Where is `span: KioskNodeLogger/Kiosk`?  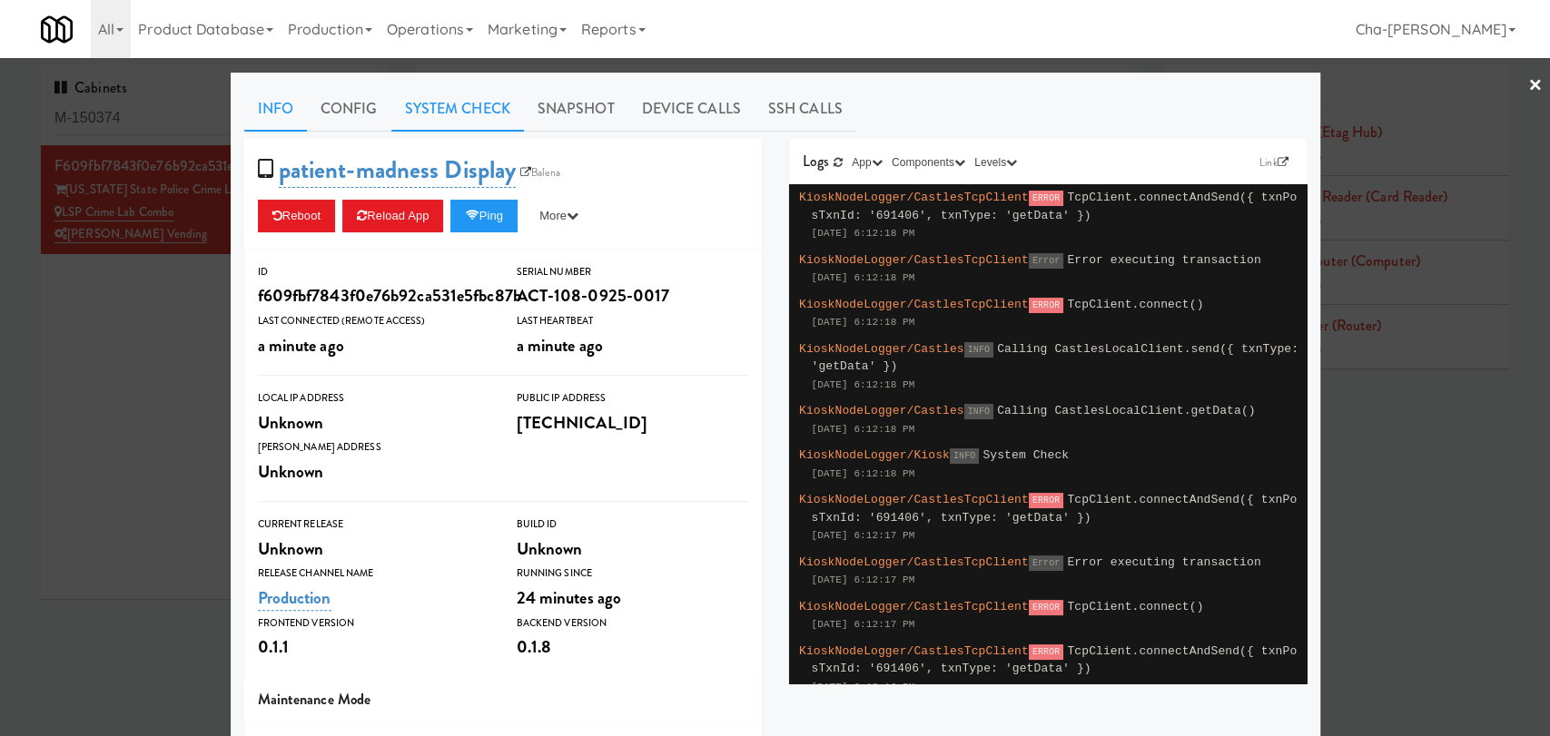 span: KioskNodeLogger/Kiosk is located at coordinates (874, 455).